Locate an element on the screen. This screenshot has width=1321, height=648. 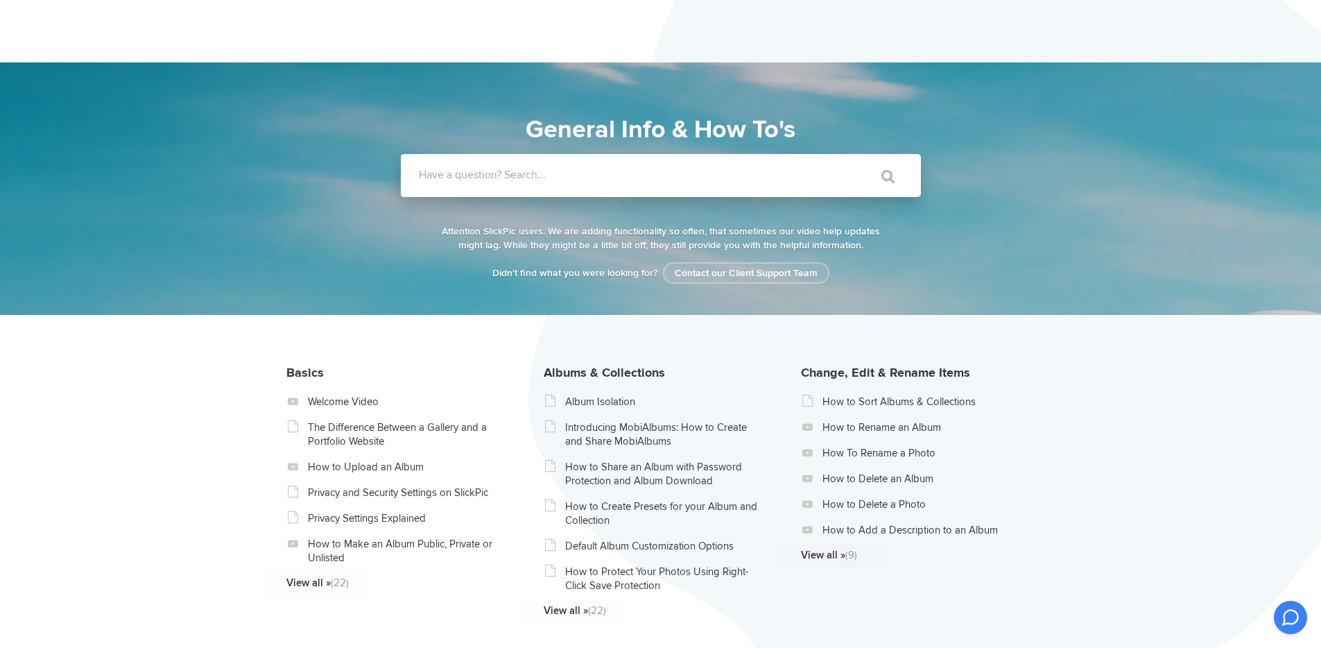
a: Welcome Video is located at coordinates (406, 401).